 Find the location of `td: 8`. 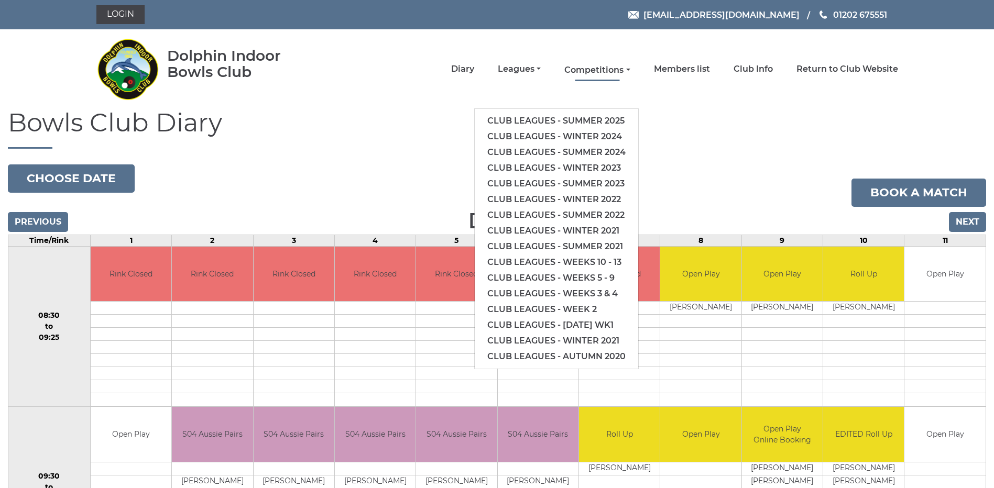

td: 8 is located at coordinates (701, 241).